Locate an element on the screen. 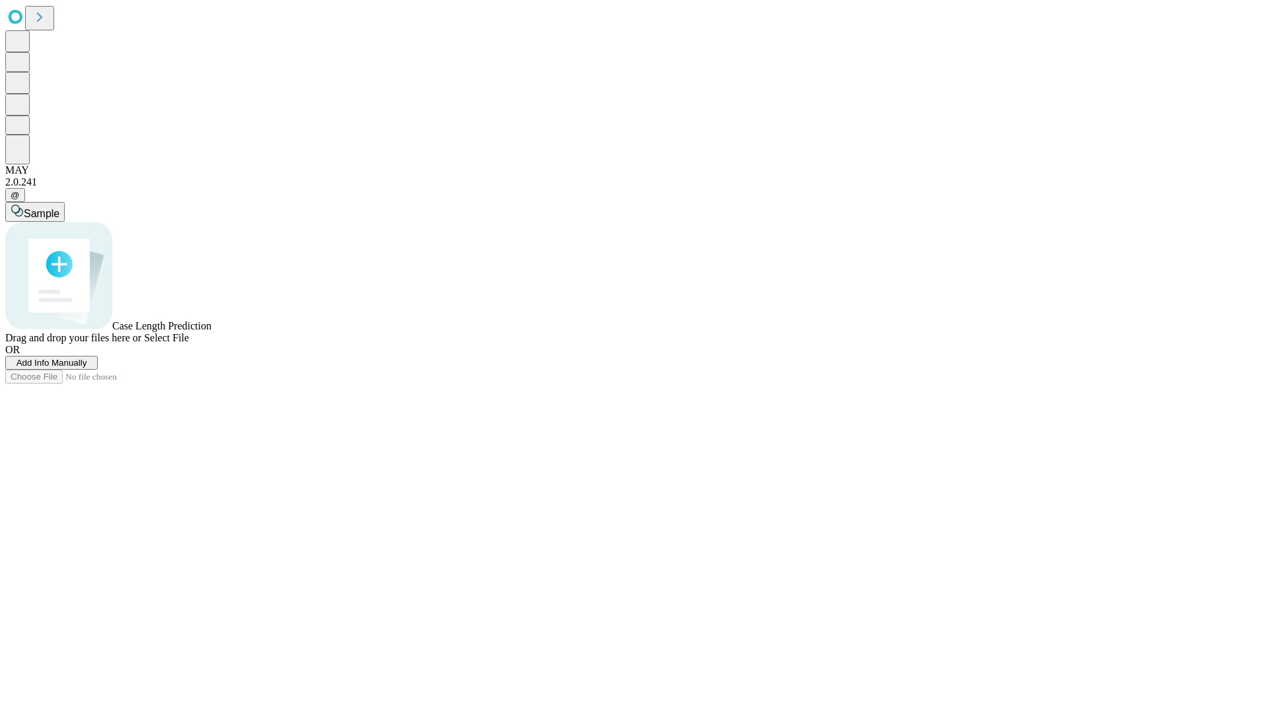 The height and width of the screenshot is (713, 1268). button: Sample is located at coordinates (35, 212).